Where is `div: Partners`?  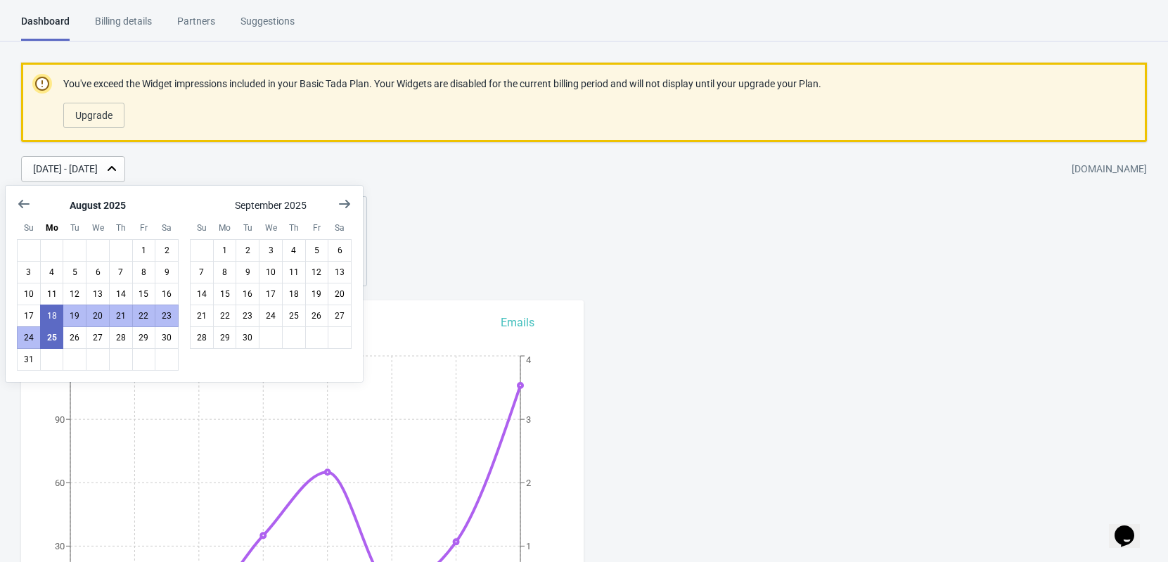
div: Partners is located at coordinates (196, 26).